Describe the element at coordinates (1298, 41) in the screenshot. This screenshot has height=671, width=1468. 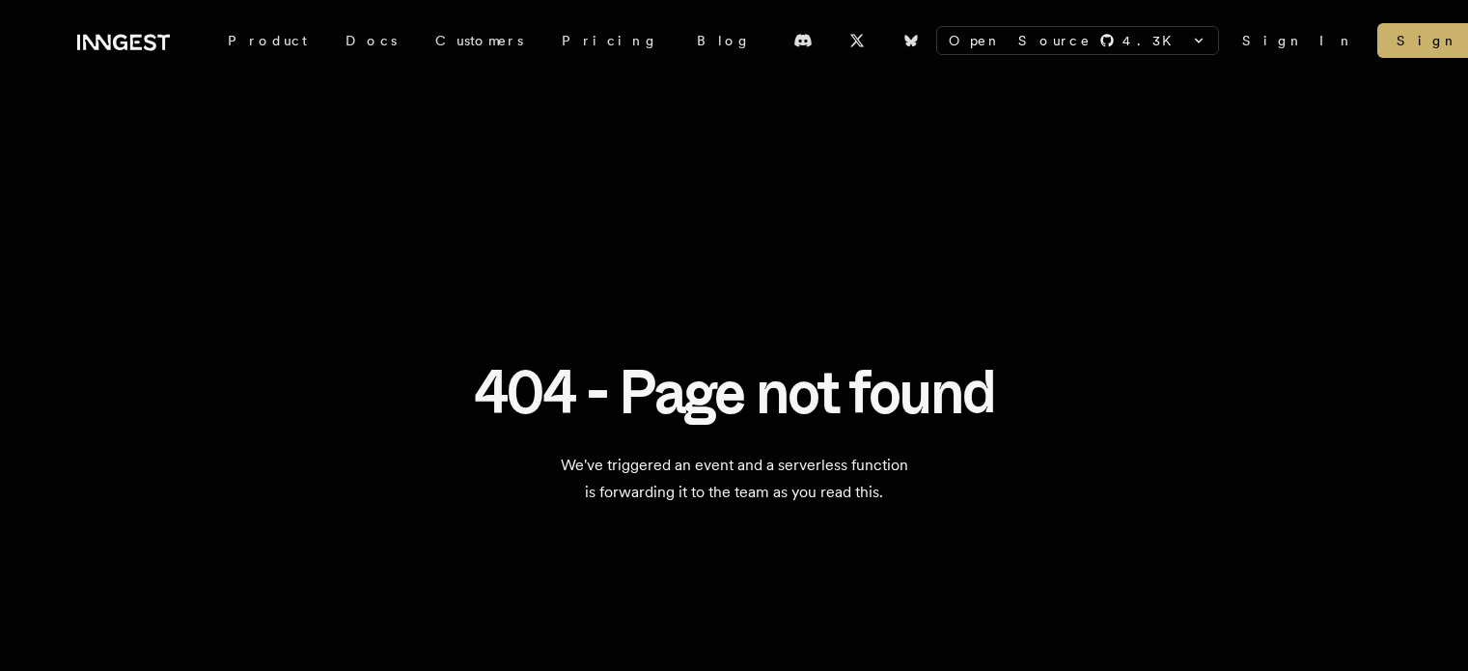
I see `a: Sign In` at that location.